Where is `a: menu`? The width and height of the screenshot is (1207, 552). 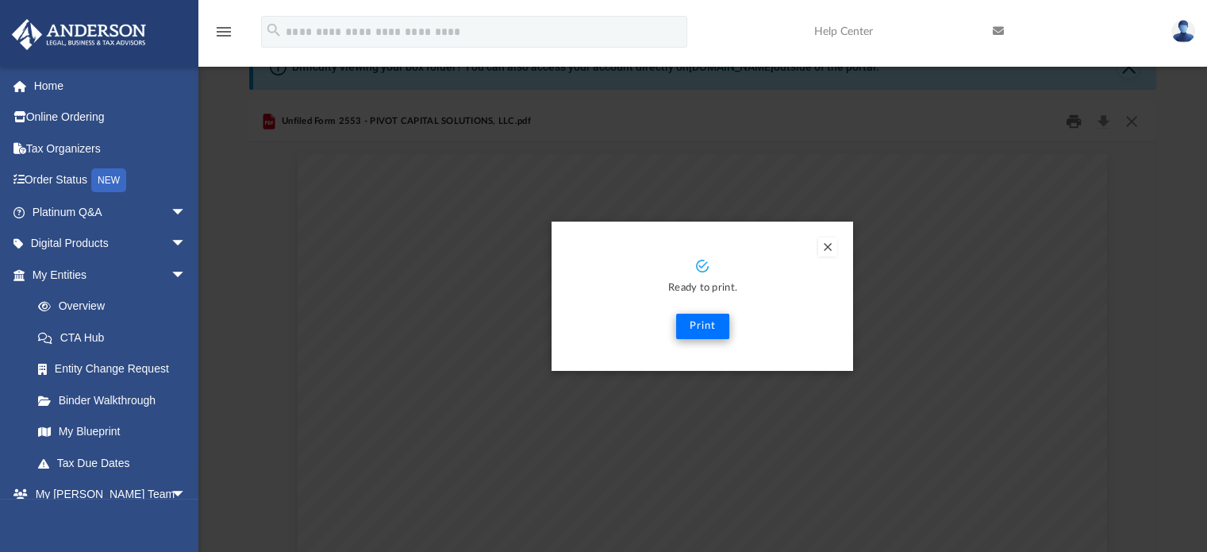
a: menu is located at coordinates (224, 36).